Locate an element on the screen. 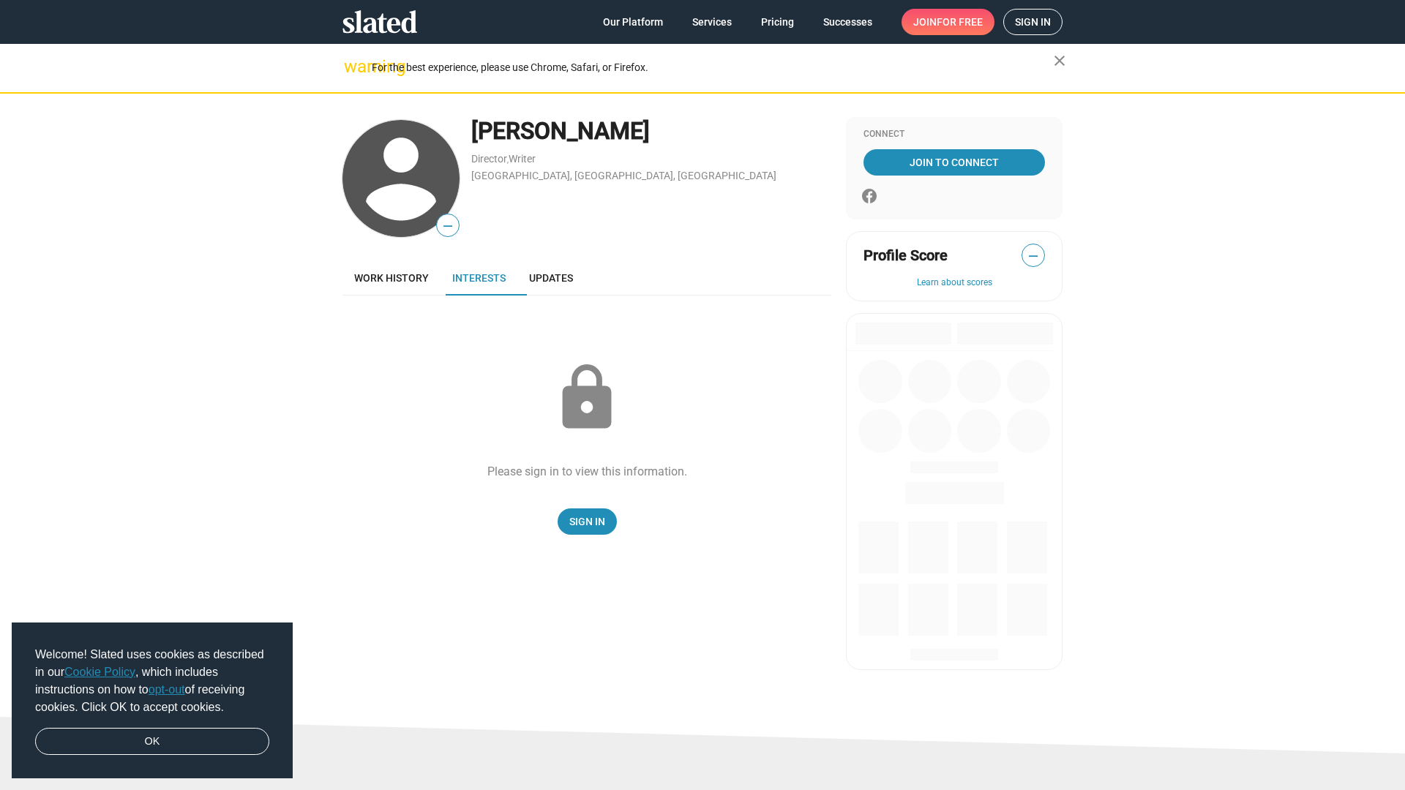 The height and width of the screenshot is (790, 1405). a: Sign in is located at coordinates (1032, 22).